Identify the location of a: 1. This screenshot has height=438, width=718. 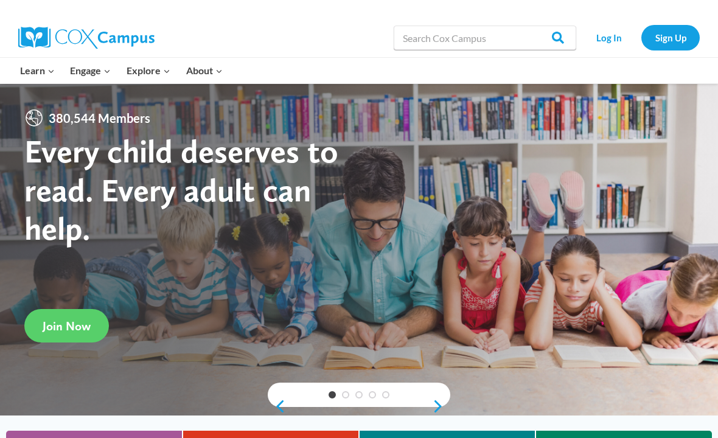
(332, 395).